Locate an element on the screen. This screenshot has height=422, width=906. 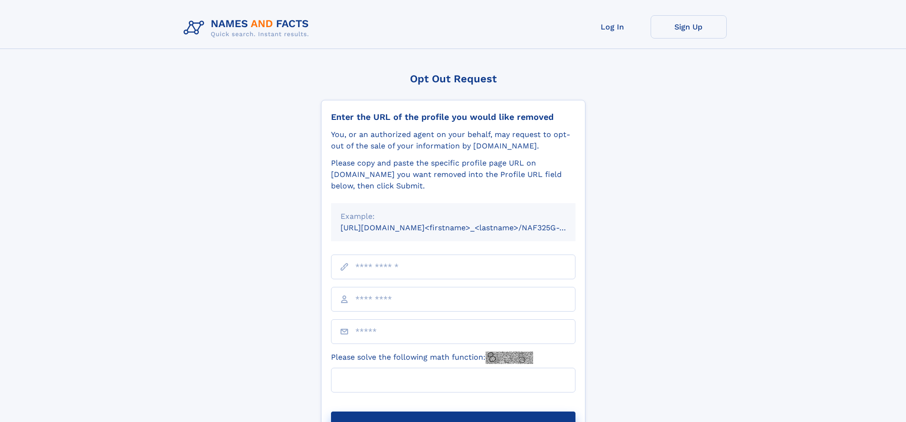
img: Logo Names and Facts is located at coordinates (248, 28).